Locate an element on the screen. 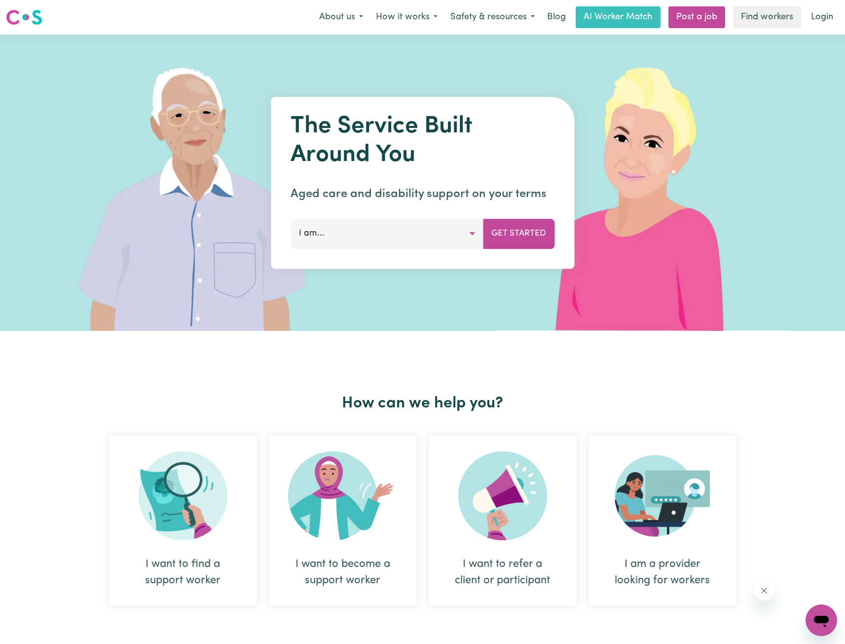 This screenshot has width=845, height=644. a: Find workers is located at coordinates (767, 17).